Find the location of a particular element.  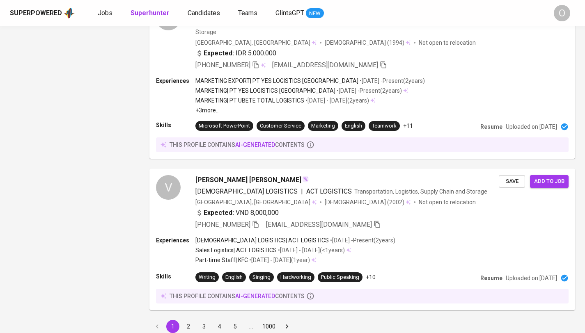

div: (2002) is located at coordinates (367, 202).